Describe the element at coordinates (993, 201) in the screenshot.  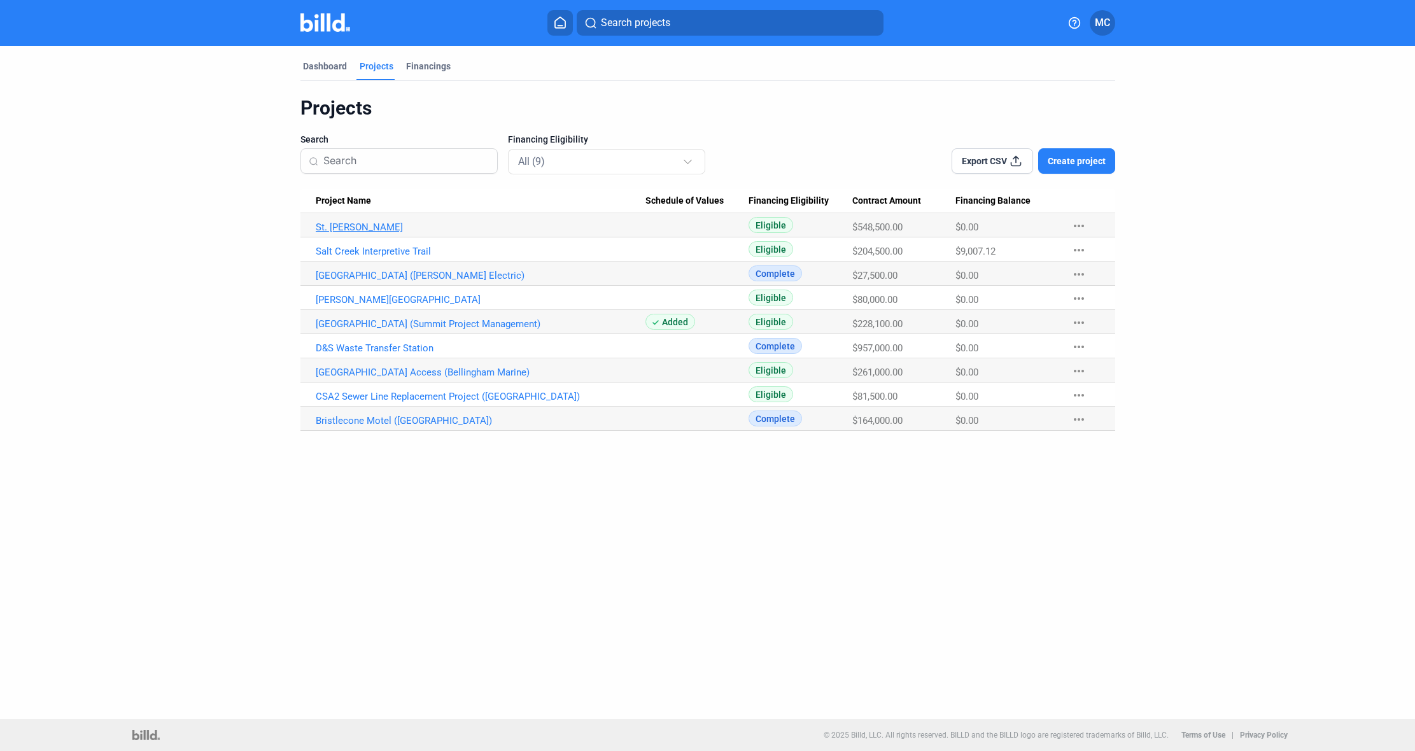
I see `span: Financing Balance` at that location.